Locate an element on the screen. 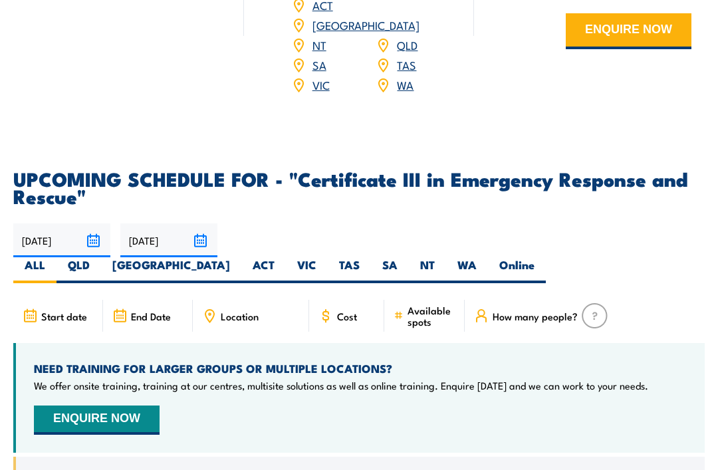 The image size is (718, 470). label: NT is located at coordinates (427, 271).